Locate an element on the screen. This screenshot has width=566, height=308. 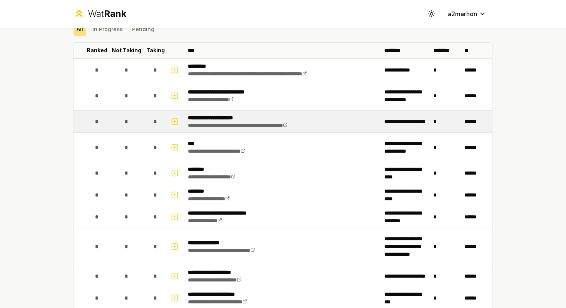
p: Not Taking is located at coordinates (126, 50).